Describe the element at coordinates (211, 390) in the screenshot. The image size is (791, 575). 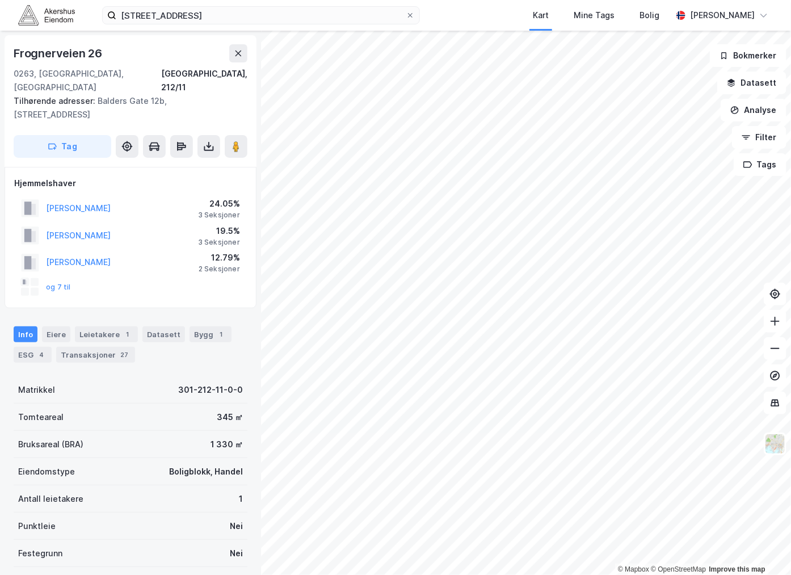
I see `div: 301-212-11-0-0` at that location.